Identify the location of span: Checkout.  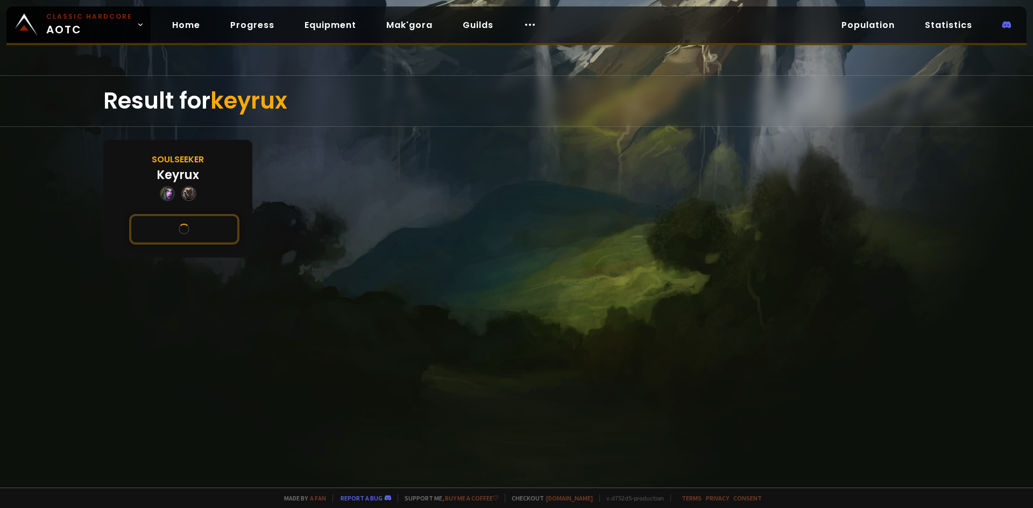
(549, 498).